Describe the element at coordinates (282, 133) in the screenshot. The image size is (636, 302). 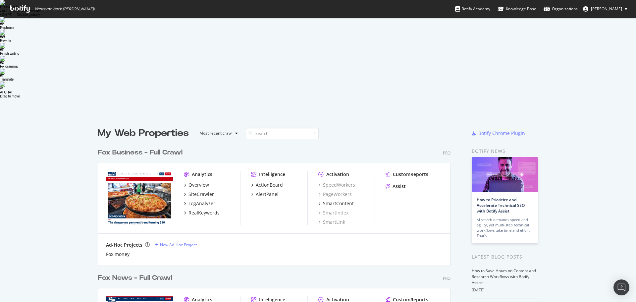
I see `input: Search` at that location.